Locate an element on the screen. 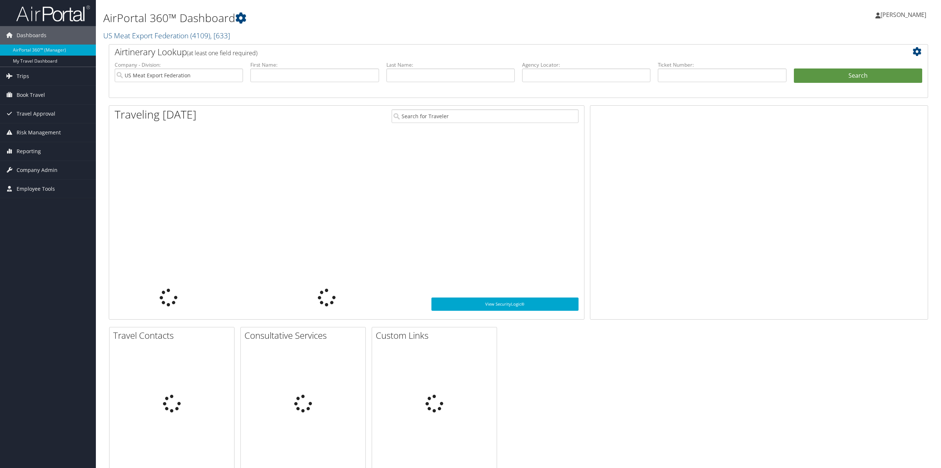 This screenshot has height=468, width=941. a: US Meat Export Federation is located at coordinates (167, 35).